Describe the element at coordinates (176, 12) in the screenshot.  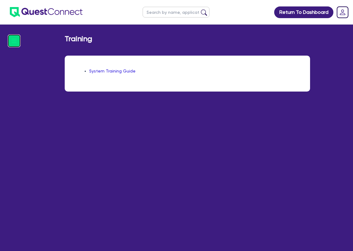
I see `input: Search by name, application ID or mobile number...` at that location.